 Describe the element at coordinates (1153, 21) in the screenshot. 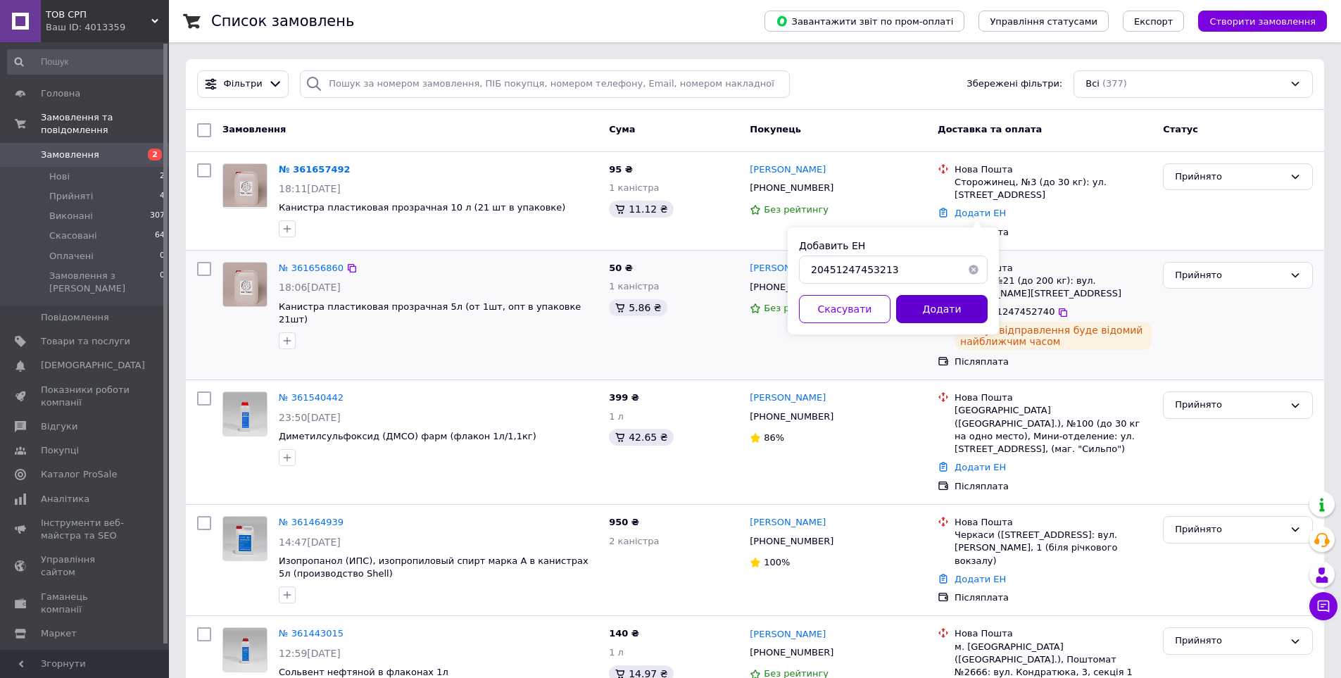

I see `span: Експорт` at that location.